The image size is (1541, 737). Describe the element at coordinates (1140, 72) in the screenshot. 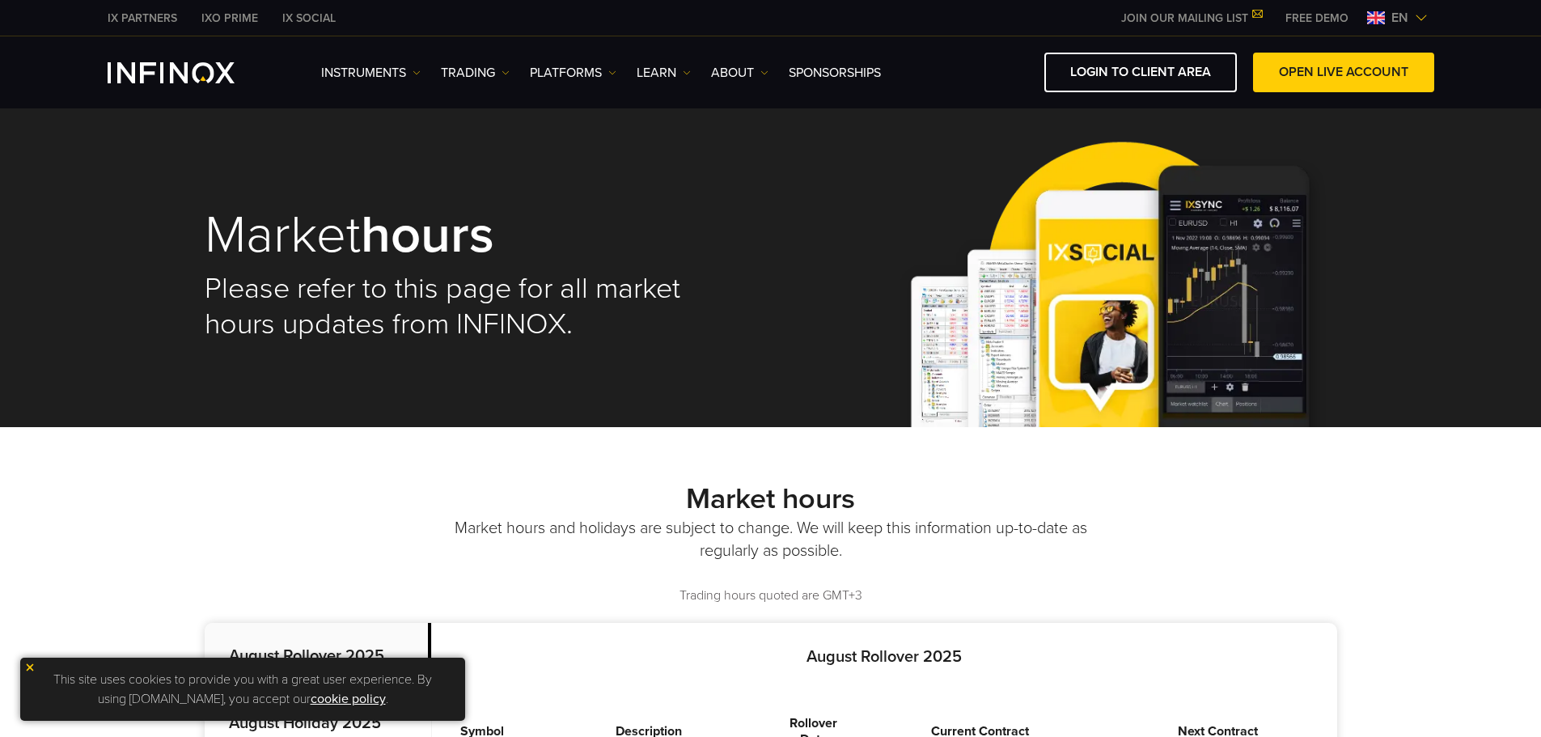

I see `a: LOGIN TO CLIENT AREA` at that location.